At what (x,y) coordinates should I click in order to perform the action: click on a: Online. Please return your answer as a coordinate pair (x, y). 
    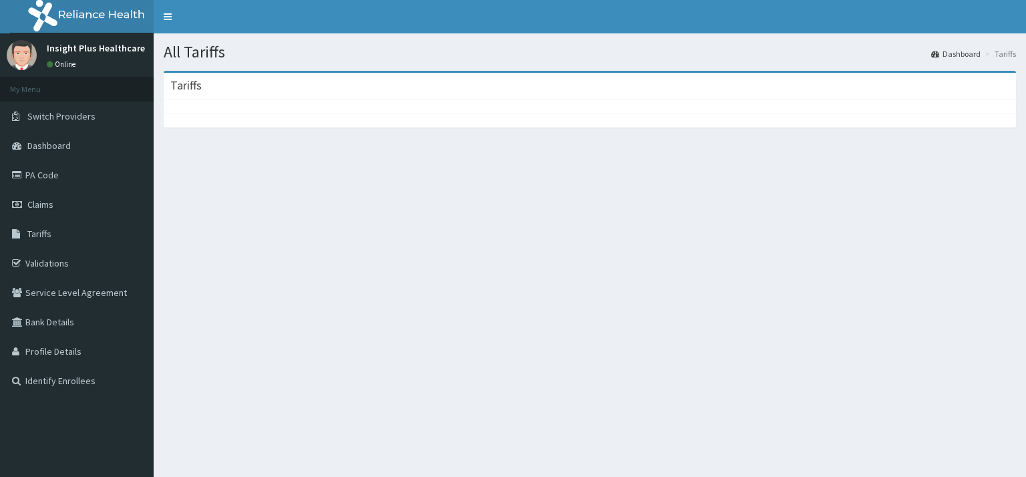
    Looking at the image, I should click on (63, 64).